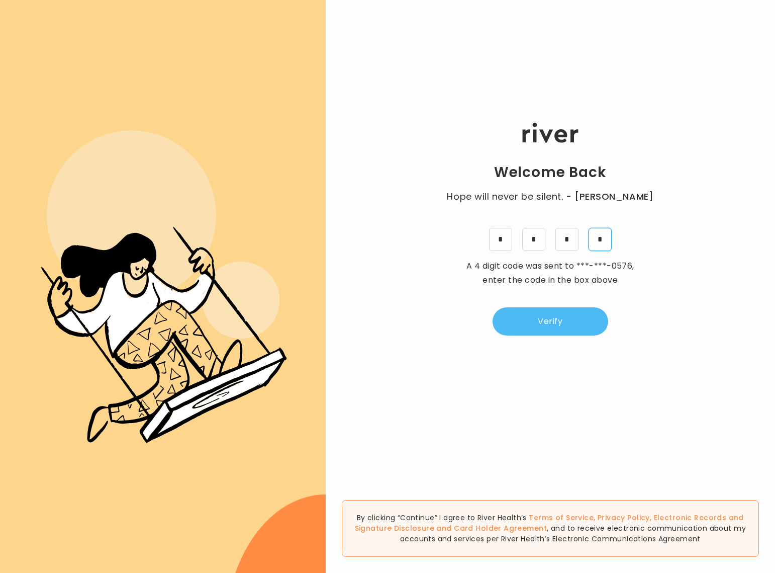  What do you see at coordinates (600, 239) in the screenshot?
I see `input: 4` at bounding box center [600, 239].